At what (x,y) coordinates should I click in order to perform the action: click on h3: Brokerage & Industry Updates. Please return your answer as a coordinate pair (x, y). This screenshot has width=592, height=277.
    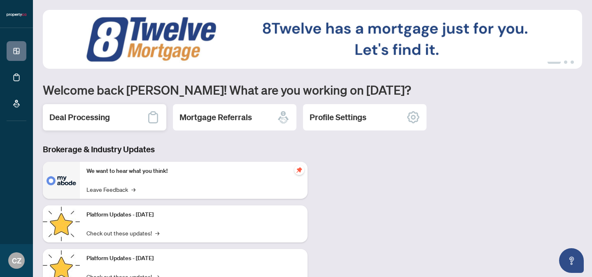
    Looking at the image, I should click on (175, 149).